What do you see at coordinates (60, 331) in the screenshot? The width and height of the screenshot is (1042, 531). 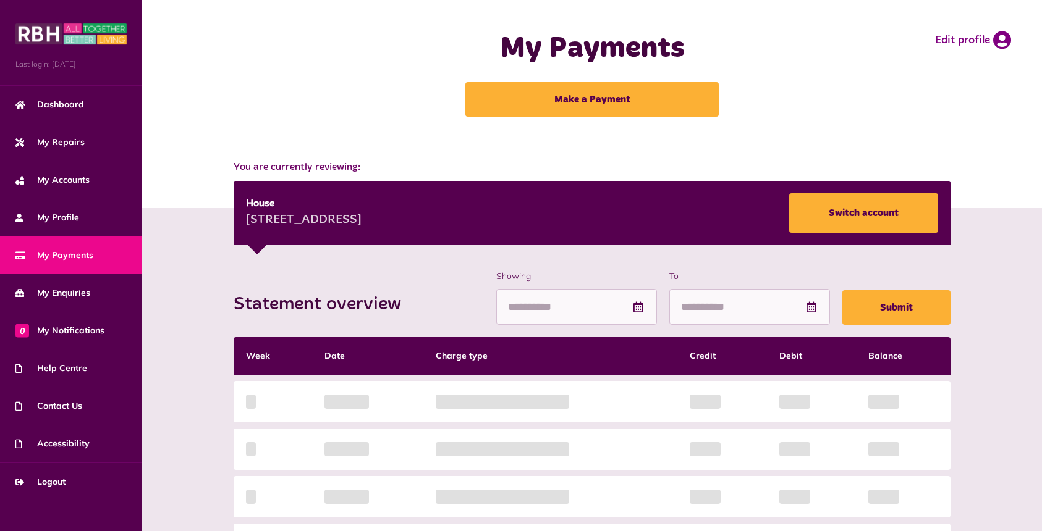 I see `span: My Notifications` at bounding box center [60, 331].